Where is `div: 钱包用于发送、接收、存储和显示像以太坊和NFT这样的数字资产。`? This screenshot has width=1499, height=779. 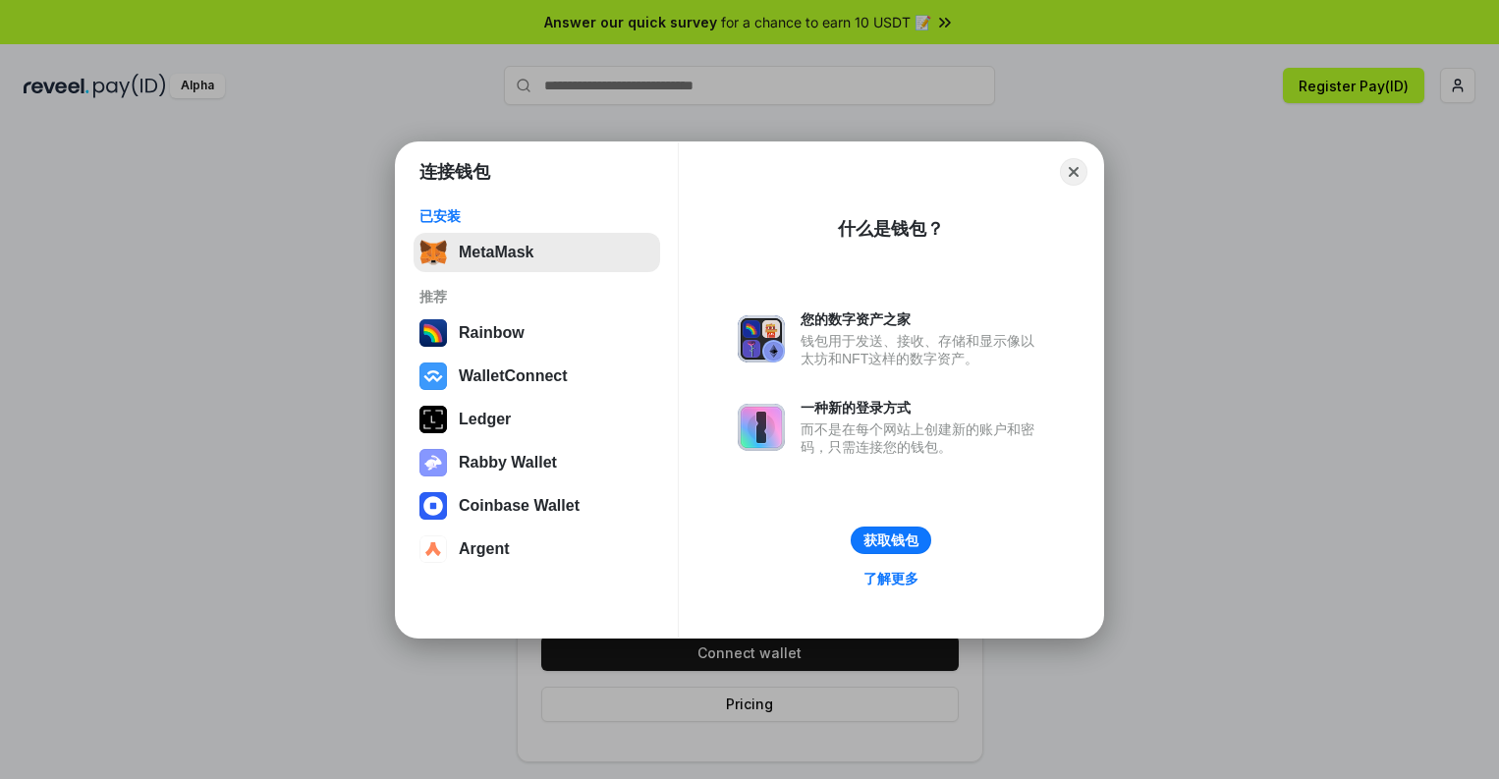
div: 钱包用于发送、接收、存储和显示像以太坊和NFT这样的数字资产。 is located at coordinates (922, 350).